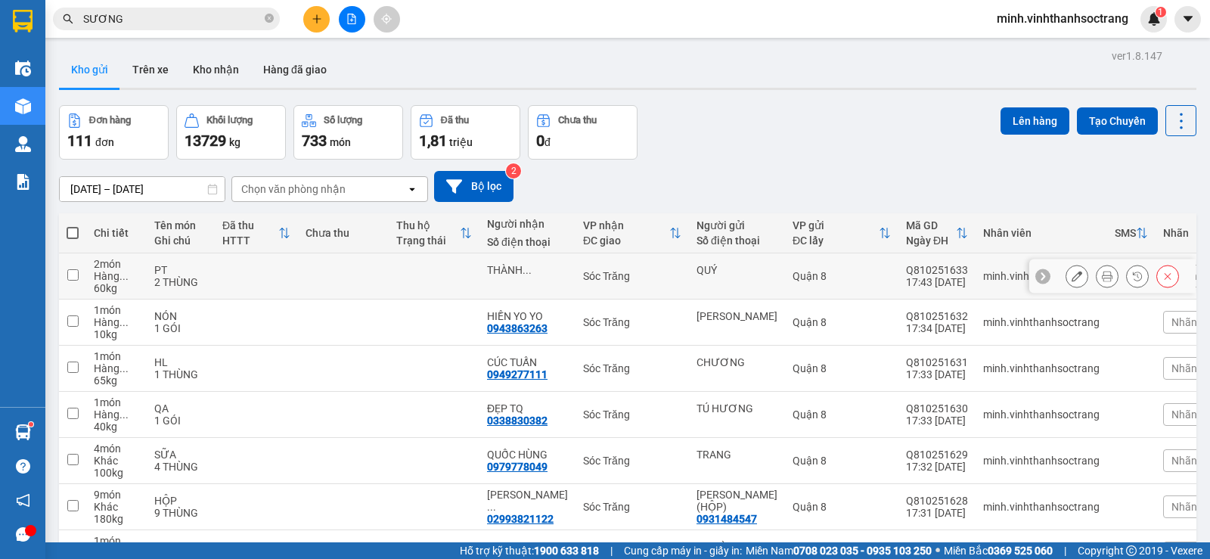  What do you see at coordinates (937, 408) in the screenshot?
I see `div: Q810251630` at bounding box center [937, 408].